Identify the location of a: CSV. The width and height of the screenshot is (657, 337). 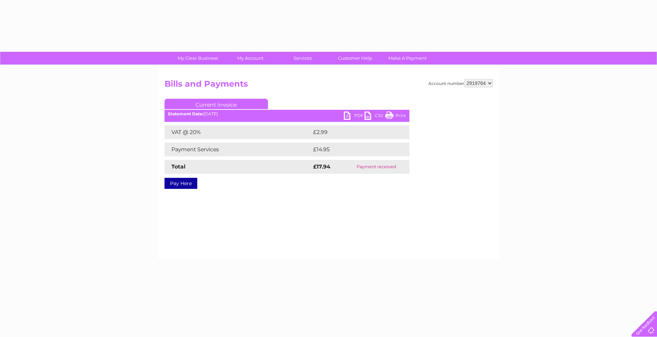
(375, 116).